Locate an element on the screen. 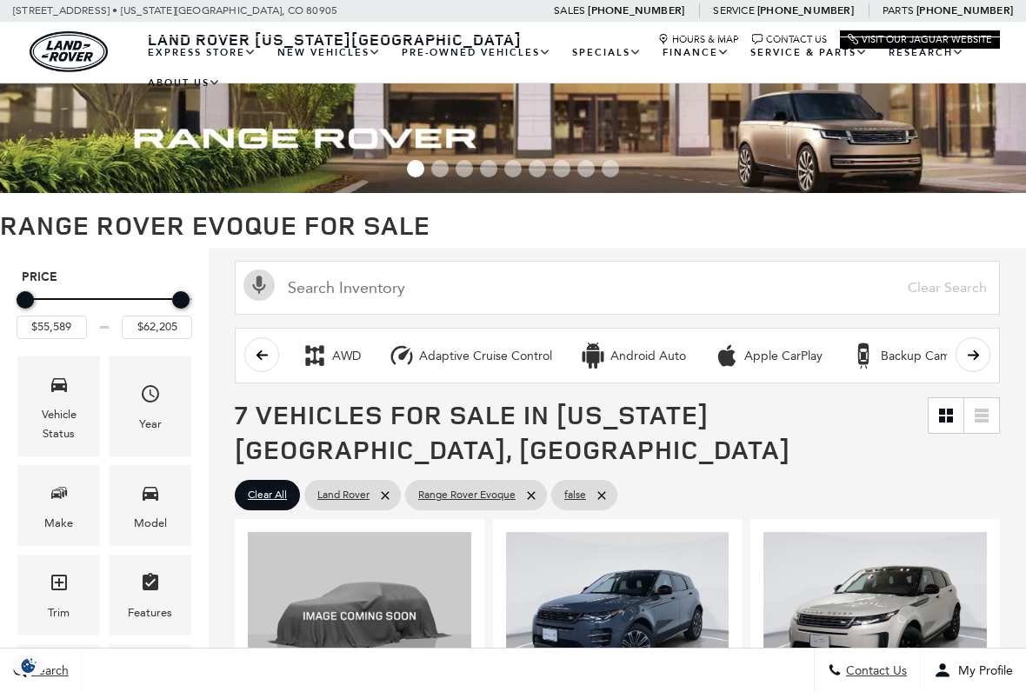 The image size is (1026, 692). a: Contact Us is located at coordinates (789, 39).